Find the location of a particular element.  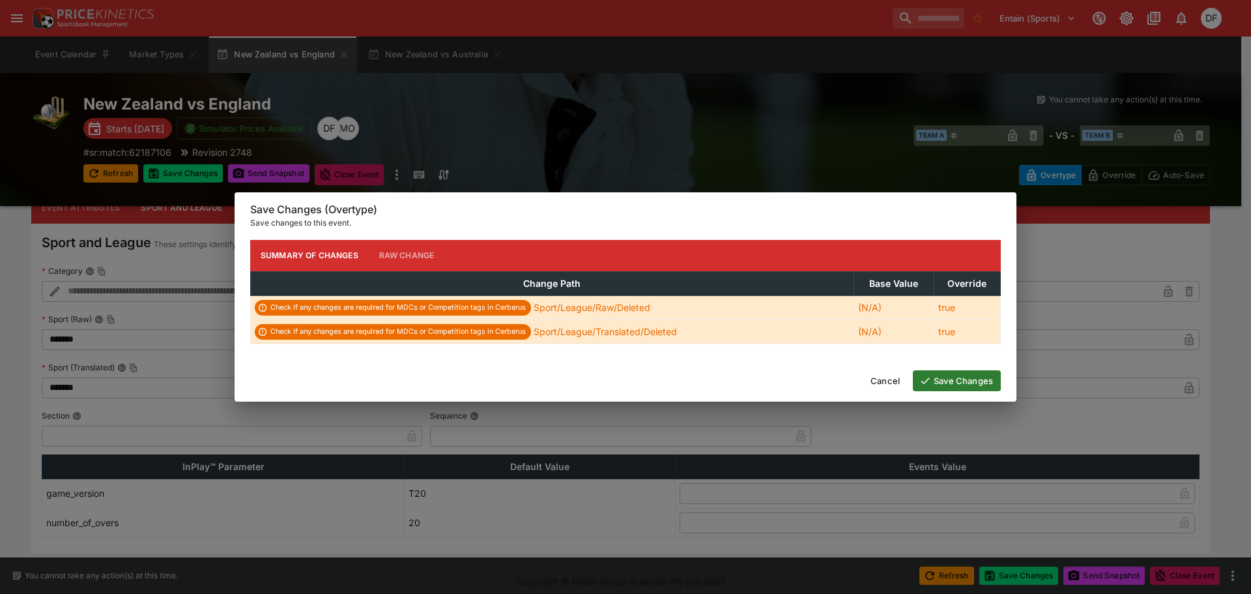

button: Save Changes is located at coordinates (957, 381).